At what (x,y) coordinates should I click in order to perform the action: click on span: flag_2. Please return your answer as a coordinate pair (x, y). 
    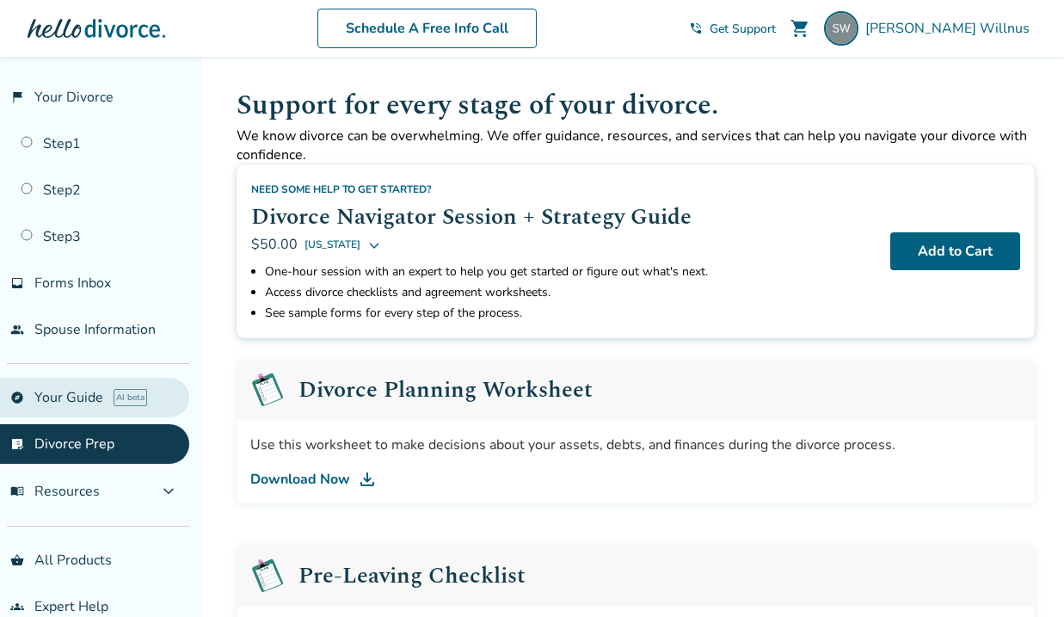
    Looking at the image, I should click on (17, 97).